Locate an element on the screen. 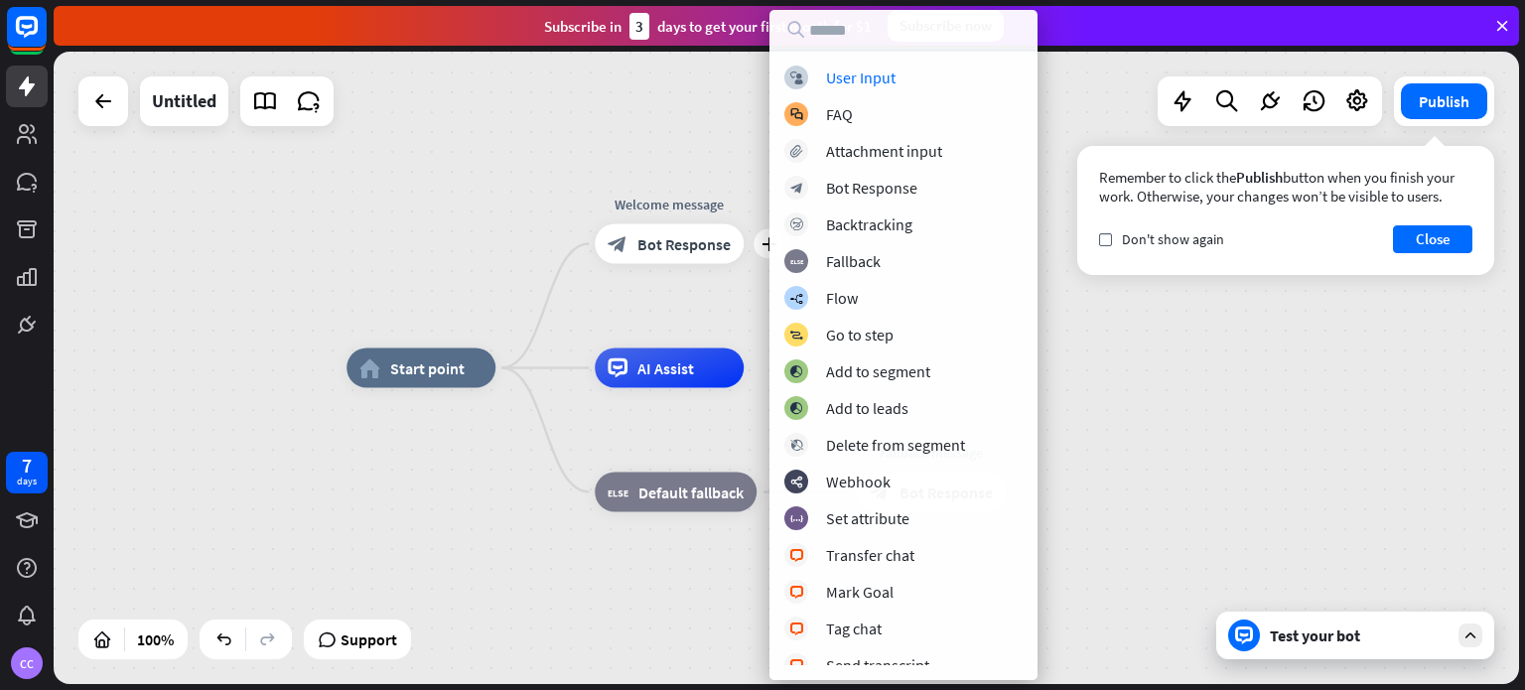 The width and height of the screenshot is (1525, 690). div: Add to segment is located at coordinates (878, 371).